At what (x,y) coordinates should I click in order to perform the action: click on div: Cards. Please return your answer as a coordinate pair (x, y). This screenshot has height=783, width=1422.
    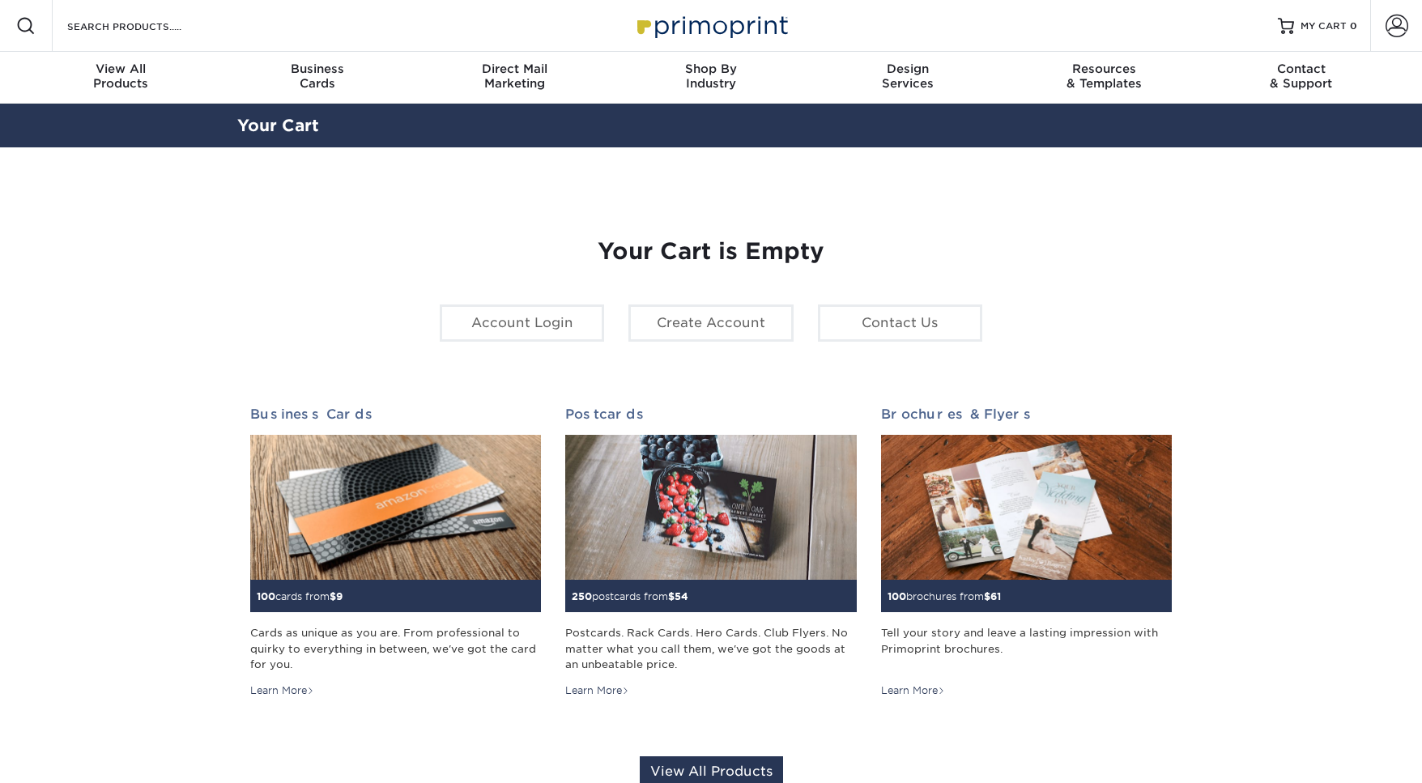
    Looking at the image, I should click on (317, 76).